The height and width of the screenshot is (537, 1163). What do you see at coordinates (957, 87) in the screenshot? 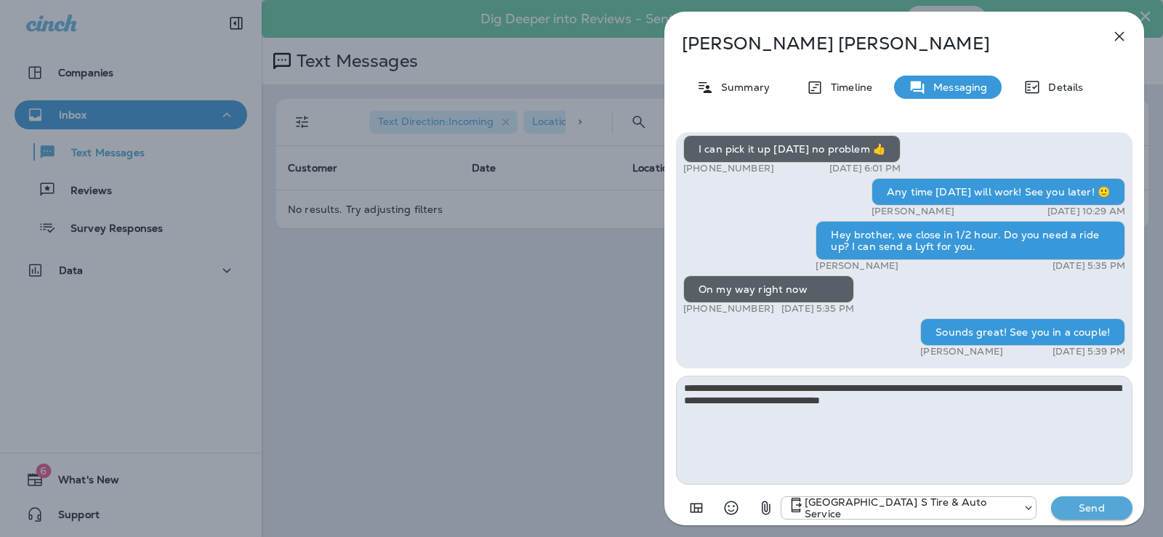
I see `p: Messaging` at bounding box center [957, 87].